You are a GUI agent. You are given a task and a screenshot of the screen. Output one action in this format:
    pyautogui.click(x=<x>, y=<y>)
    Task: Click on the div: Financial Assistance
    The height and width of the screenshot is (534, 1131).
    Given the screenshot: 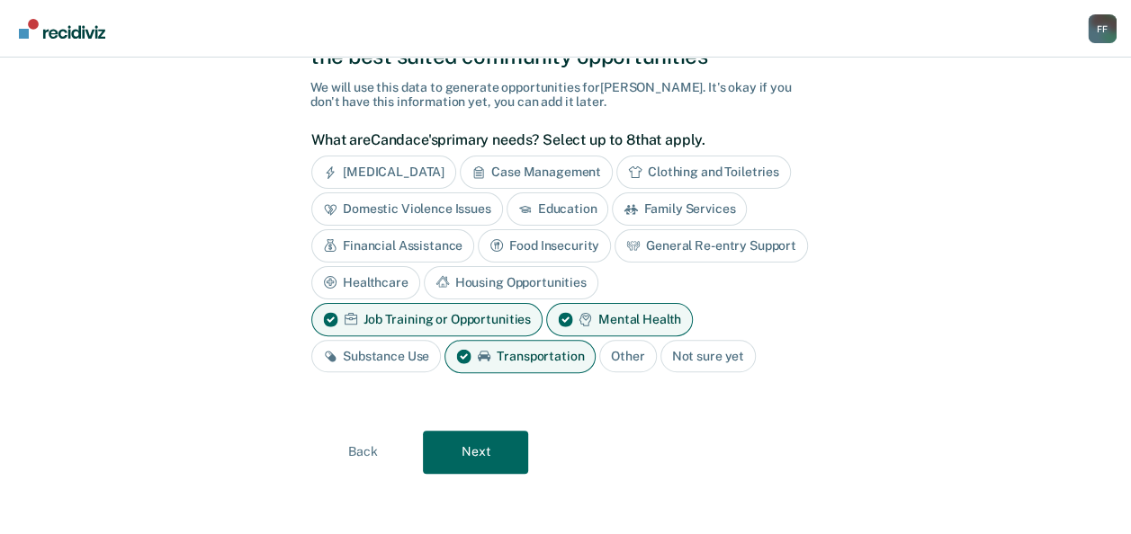 What is the action you would take?
    pyautogui.click(x=392, y=246)
    